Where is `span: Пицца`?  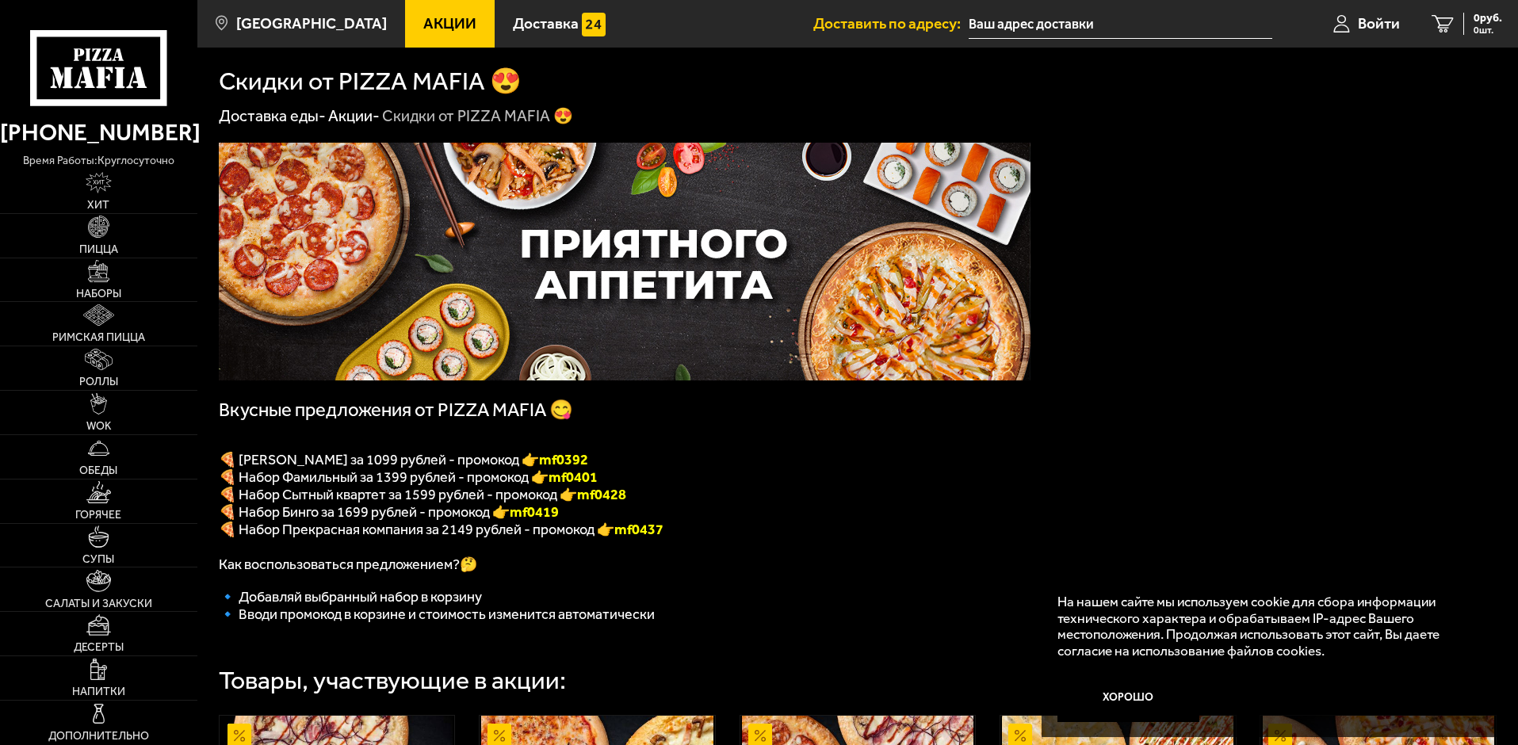 span: Пицца is located at coordinates (98, 250).